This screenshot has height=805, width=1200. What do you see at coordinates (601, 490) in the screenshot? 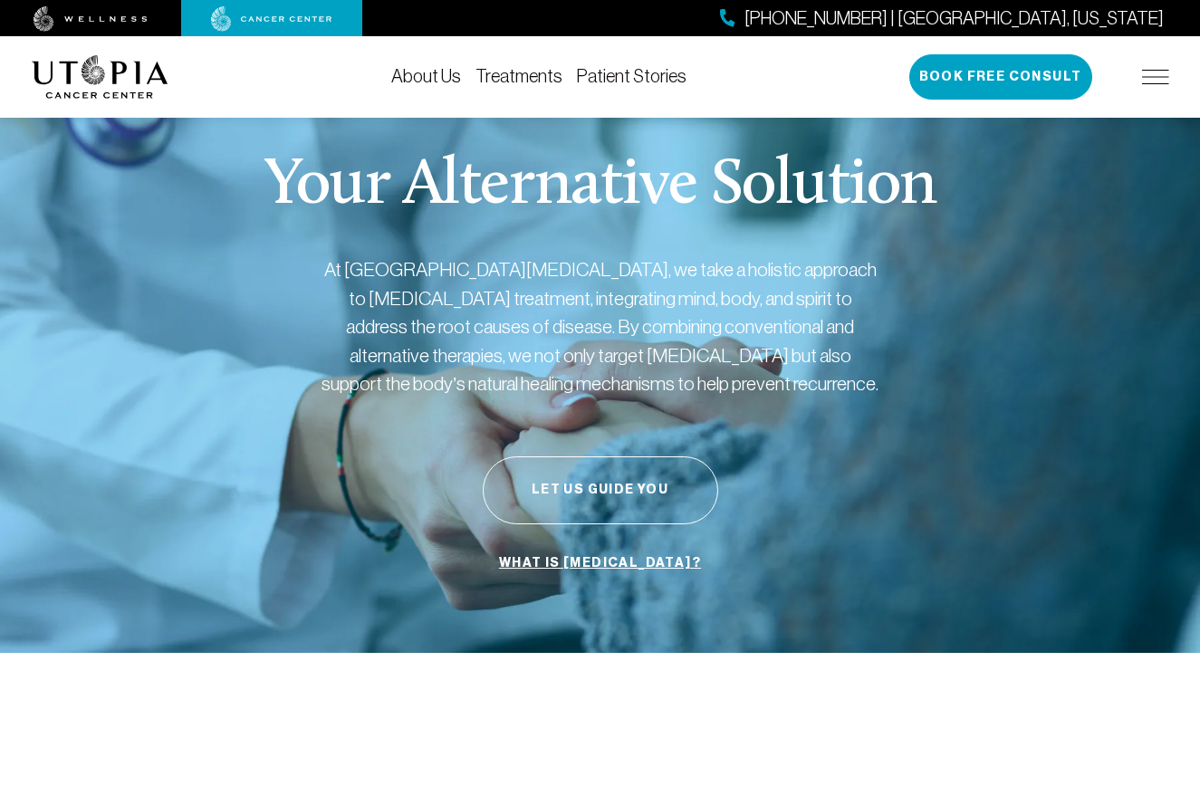
I see `button: Let Us Guide You` at bounding box center [601, 490].